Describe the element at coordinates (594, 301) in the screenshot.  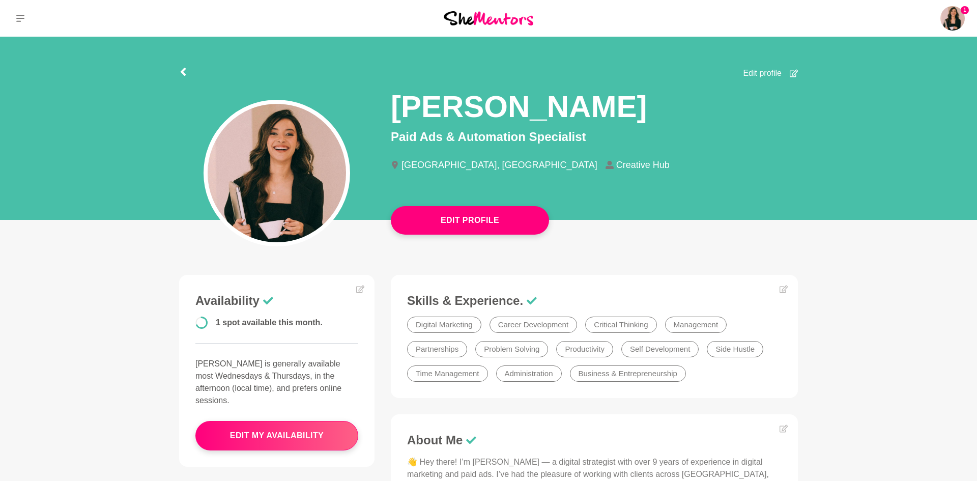
I see `h3: Skills & Experience.` at that location.